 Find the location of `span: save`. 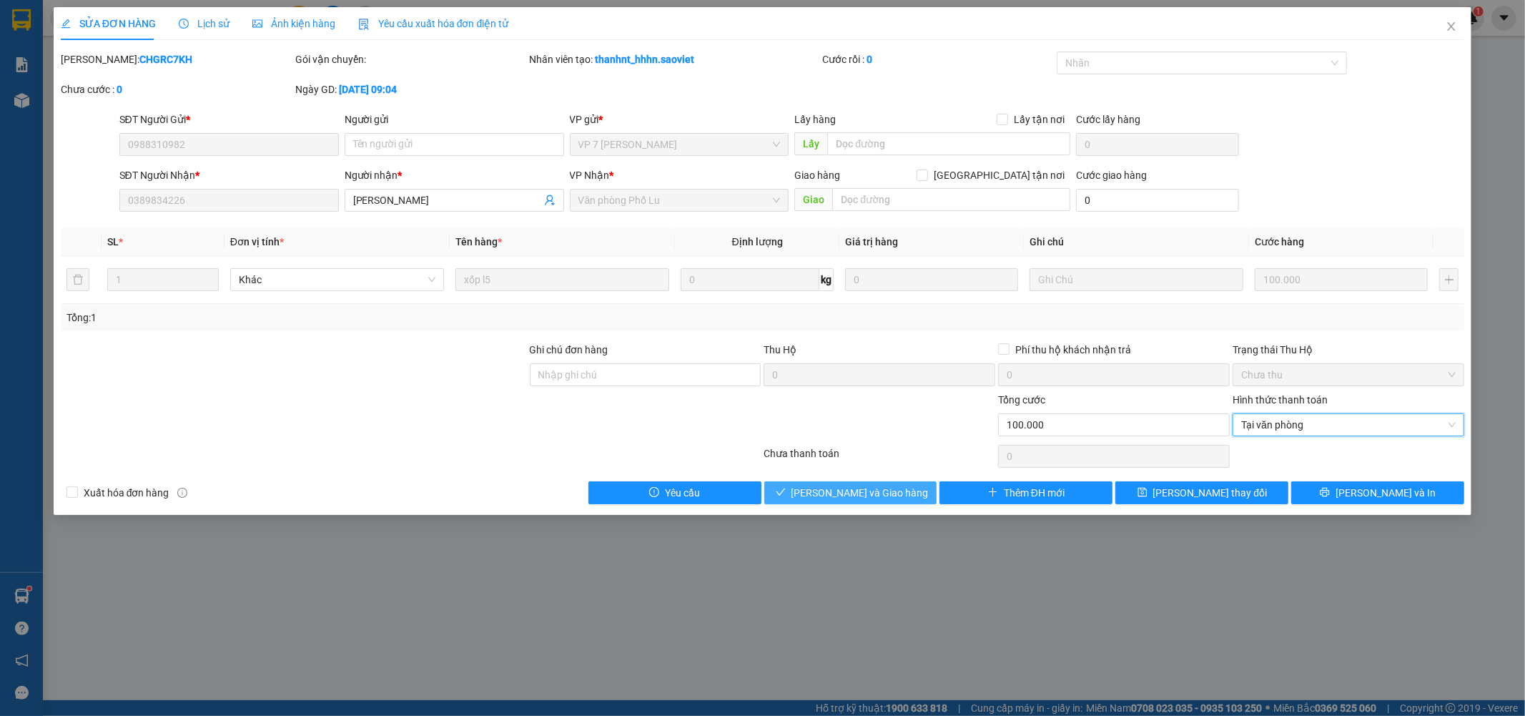

span: save is located at coordinates (1142, 493).